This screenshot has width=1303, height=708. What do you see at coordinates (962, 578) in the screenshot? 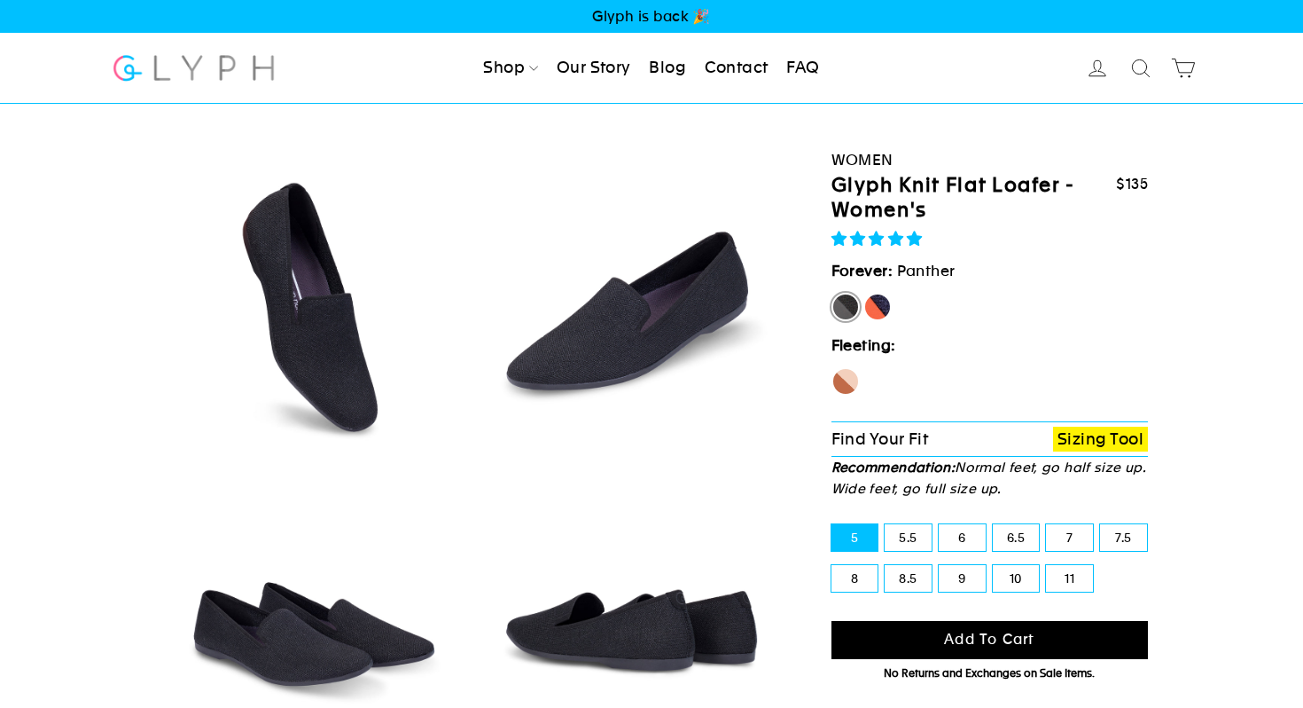
I see `label: 9` at bounding box center [962, 578].